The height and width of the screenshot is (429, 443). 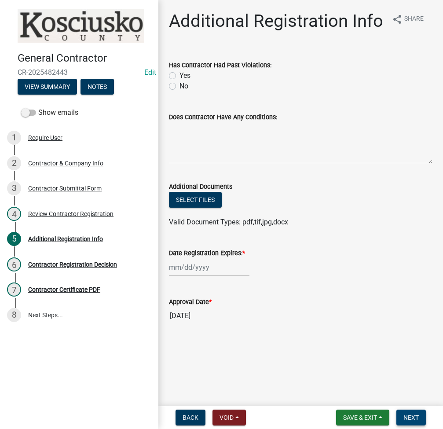 I want to click on wm-modal-confirm: Summary, so click(x=47, y=87).